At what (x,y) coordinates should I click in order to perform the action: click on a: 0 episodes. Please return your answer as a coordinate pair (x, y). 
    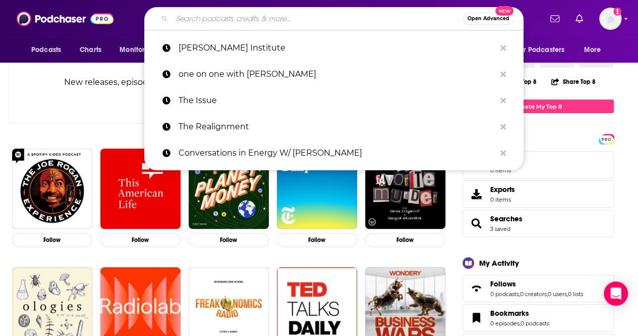
    Looking at the image, I should click on (505, 323).